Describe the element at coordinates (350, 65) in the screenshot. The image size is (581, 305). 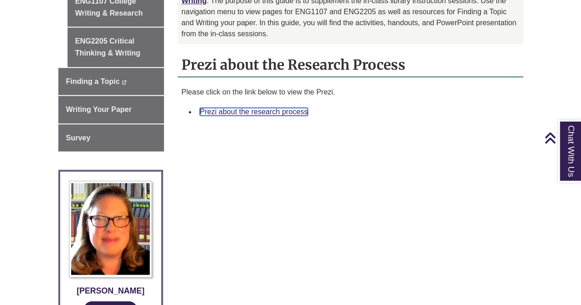
I see `h2: Prezi about the Research Process` at that location.